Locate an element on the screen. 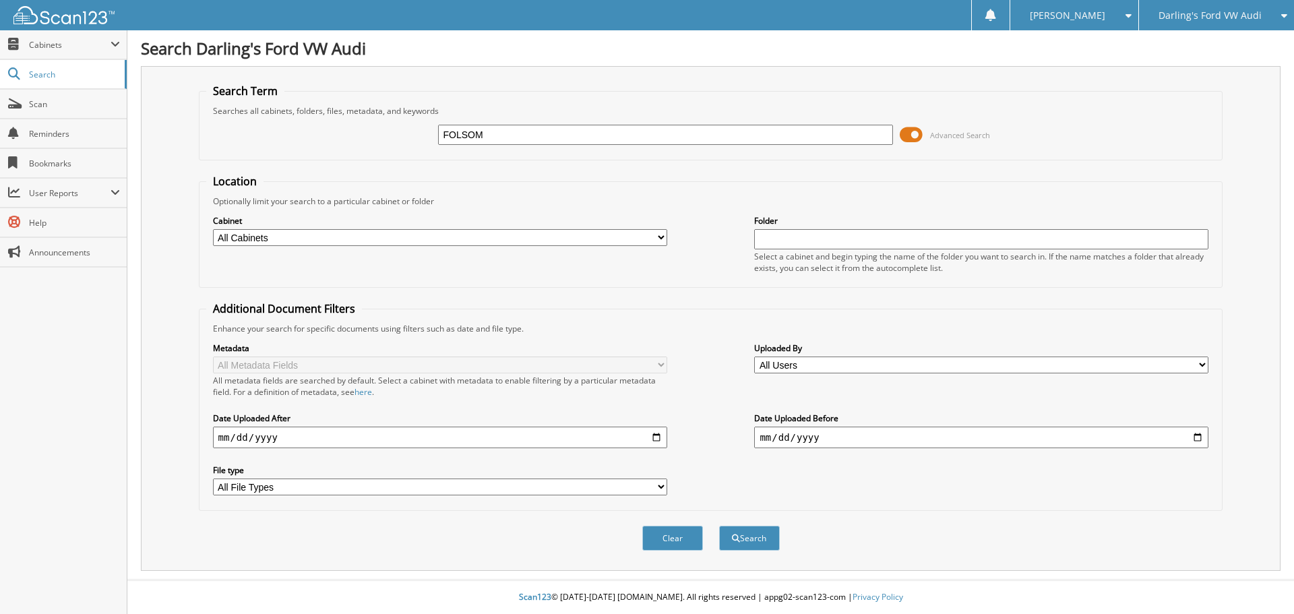  h1: Search Darling's Ford VW Audi is located at coordinates (710, 48).